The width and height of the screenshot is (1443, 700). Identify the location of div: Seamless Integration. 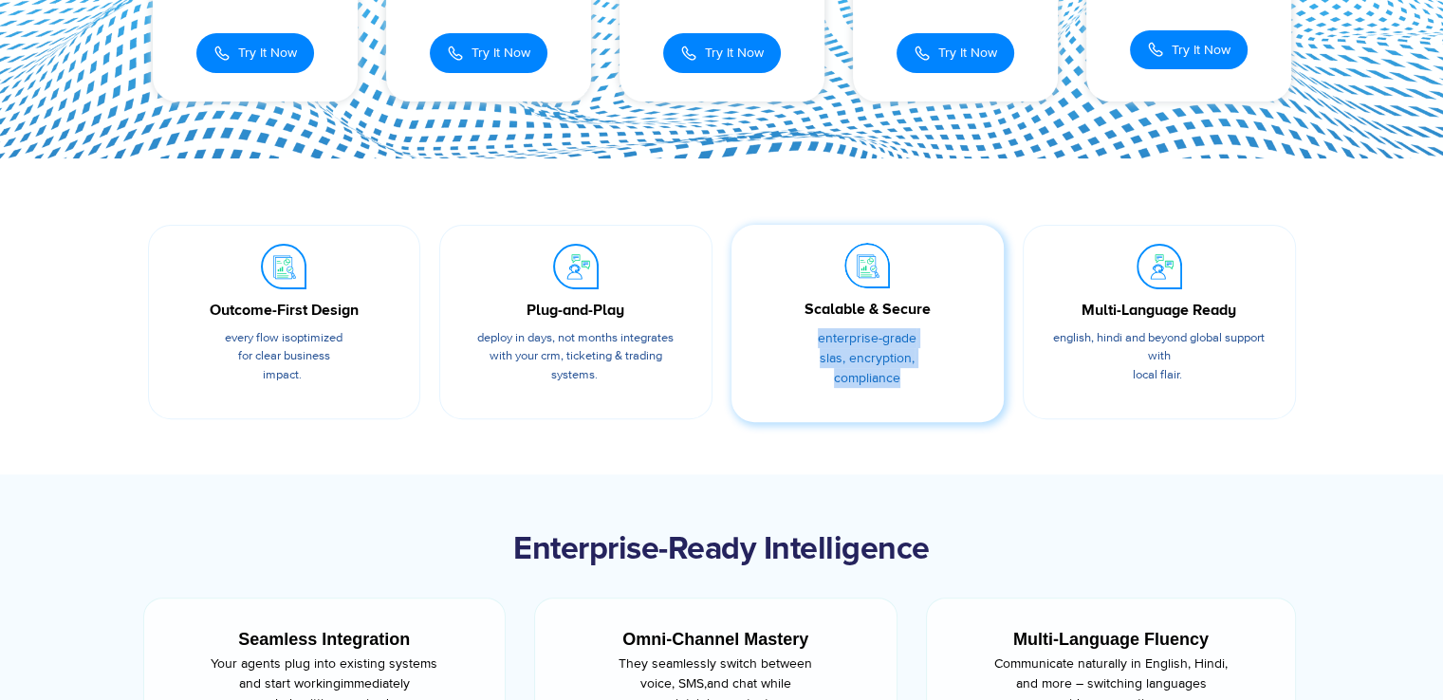
(324, 639).